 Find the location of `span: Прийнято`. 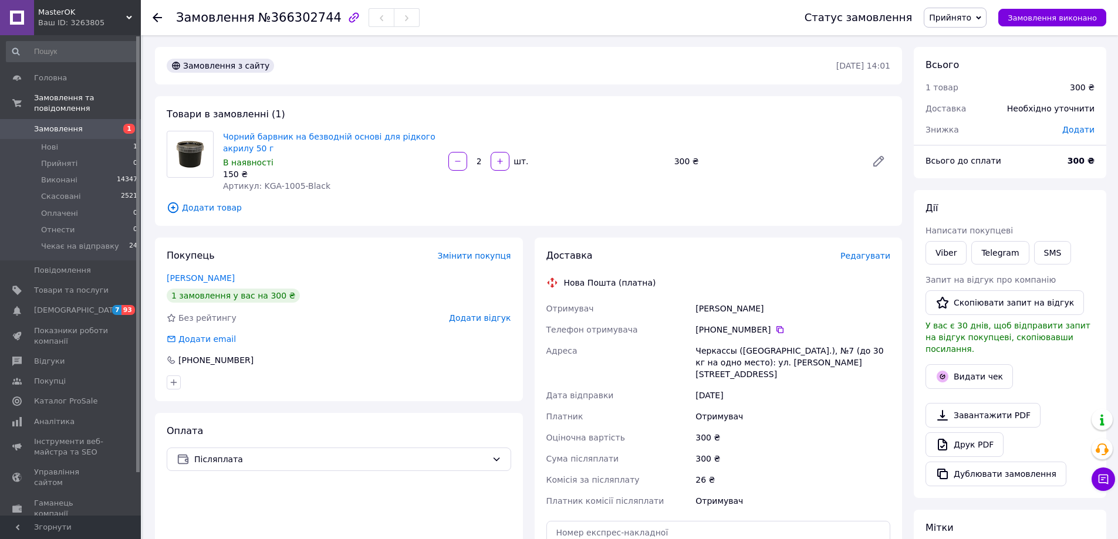

span: Прийнято is located at coordinates (950, 18).